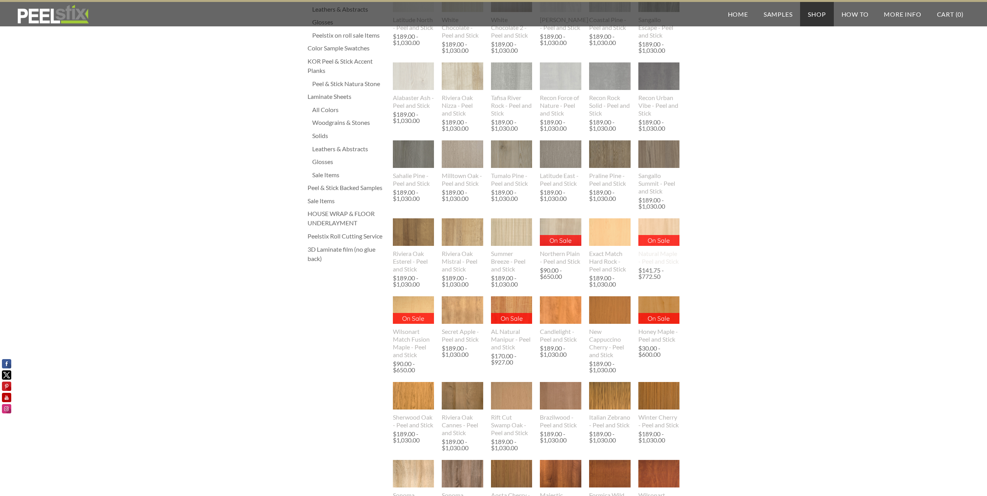 This screenshot has height=496, width=987. Describe the element at coordinates (346, 188) in the screenshot. I see `div: Peel & Stick Backed Samples` at that location.